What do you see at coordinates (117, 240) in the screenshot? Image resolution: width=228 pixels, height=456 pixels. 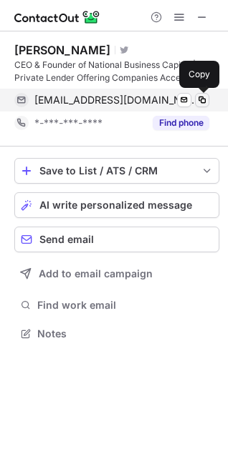 I see `button: Send email` at bounding box center [117, 240].